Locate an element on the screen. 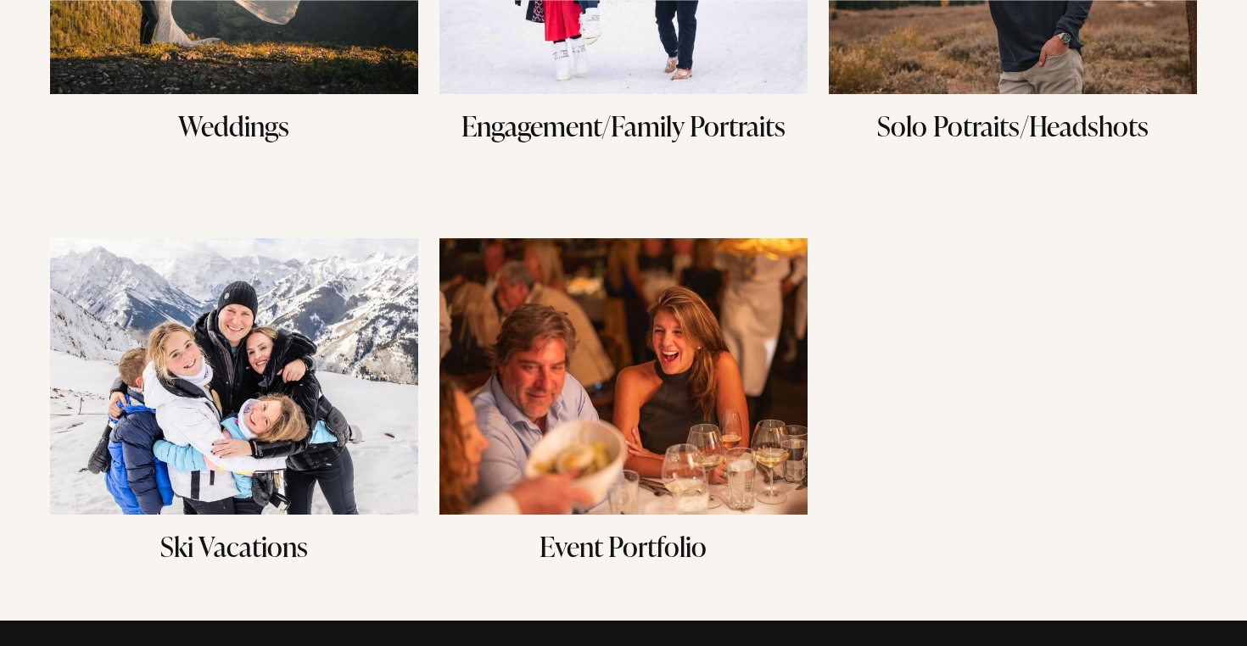 Image resolution: width=1247 pixels, height=646 pixels. h3: Engagement/Family Portraits is located at coordinates (624, 126).